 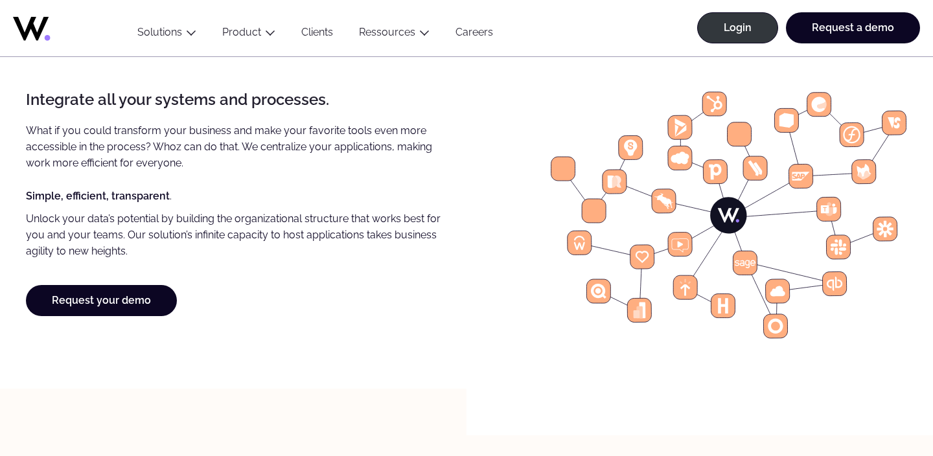 What do you see at coordinates (317, 34) in the screenshot?
I see `a: Clients` at bounding box center [317, 34].